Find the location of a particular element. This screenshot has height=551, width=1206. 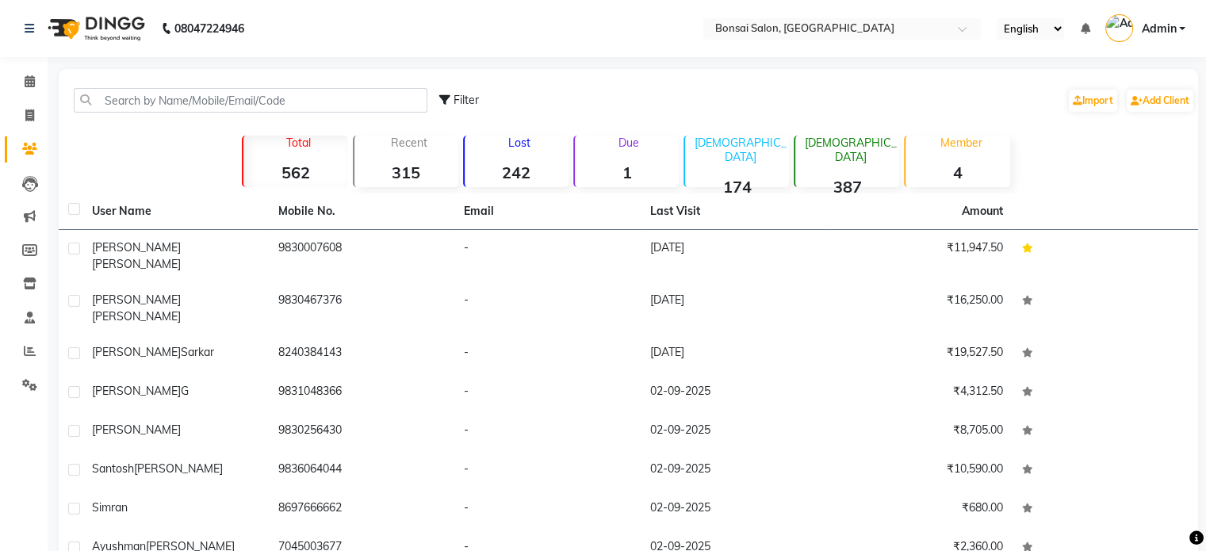

th: Mobile No. is located at coordinates (362, 212).